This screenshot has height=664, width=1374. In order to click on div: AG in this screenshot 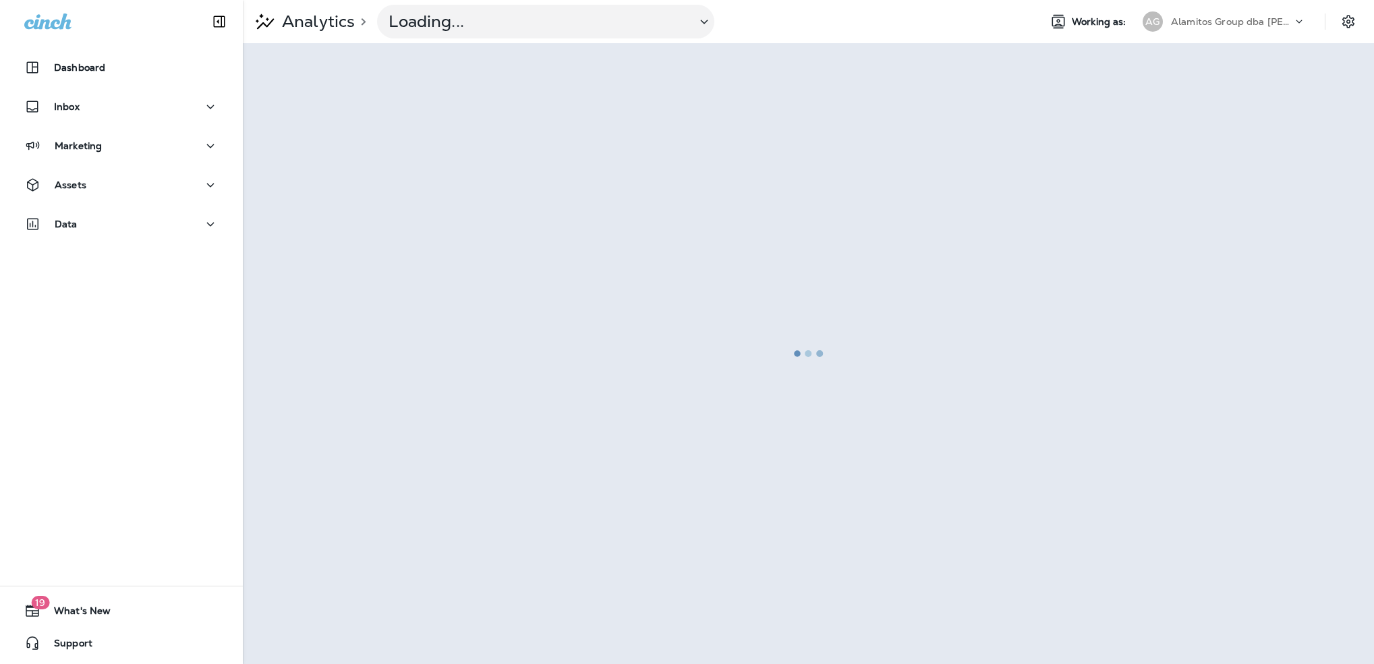, I will do `click(1153, 22)`.